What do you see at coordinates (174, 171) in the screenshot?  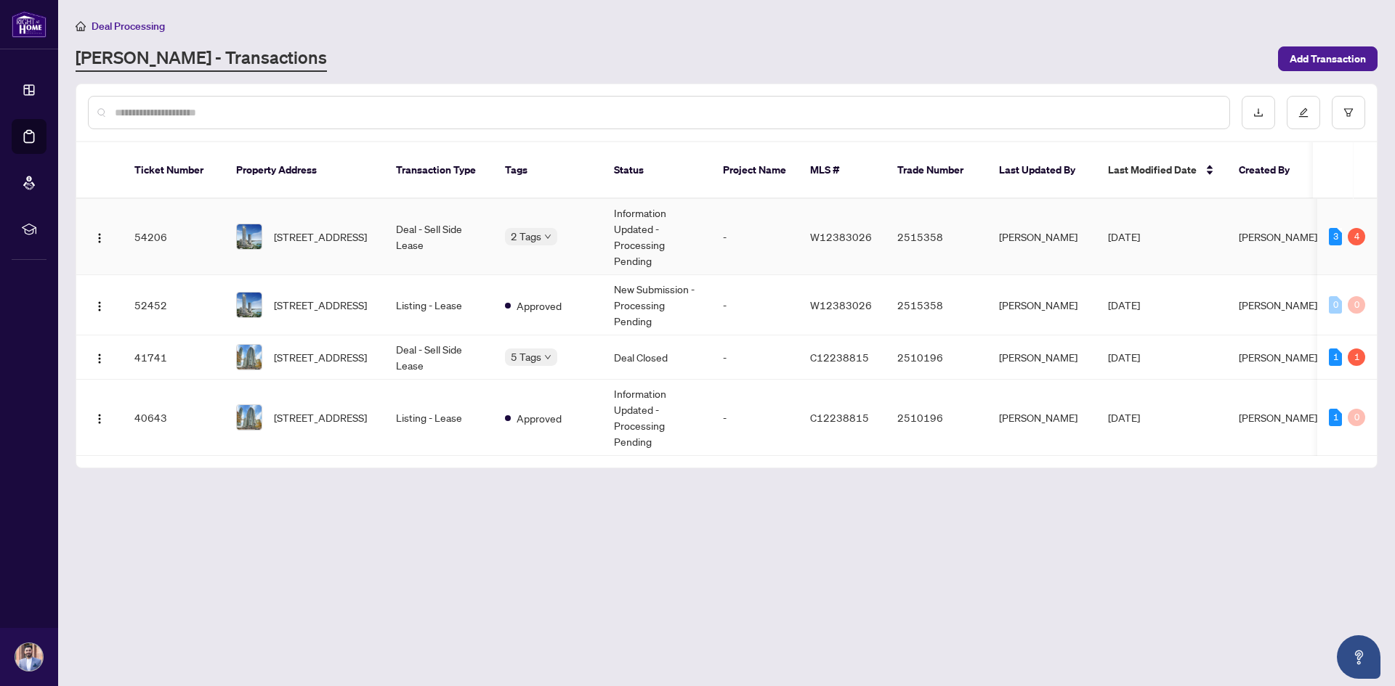 I see `th: Ticket Number` at bounding box center [174, 171].